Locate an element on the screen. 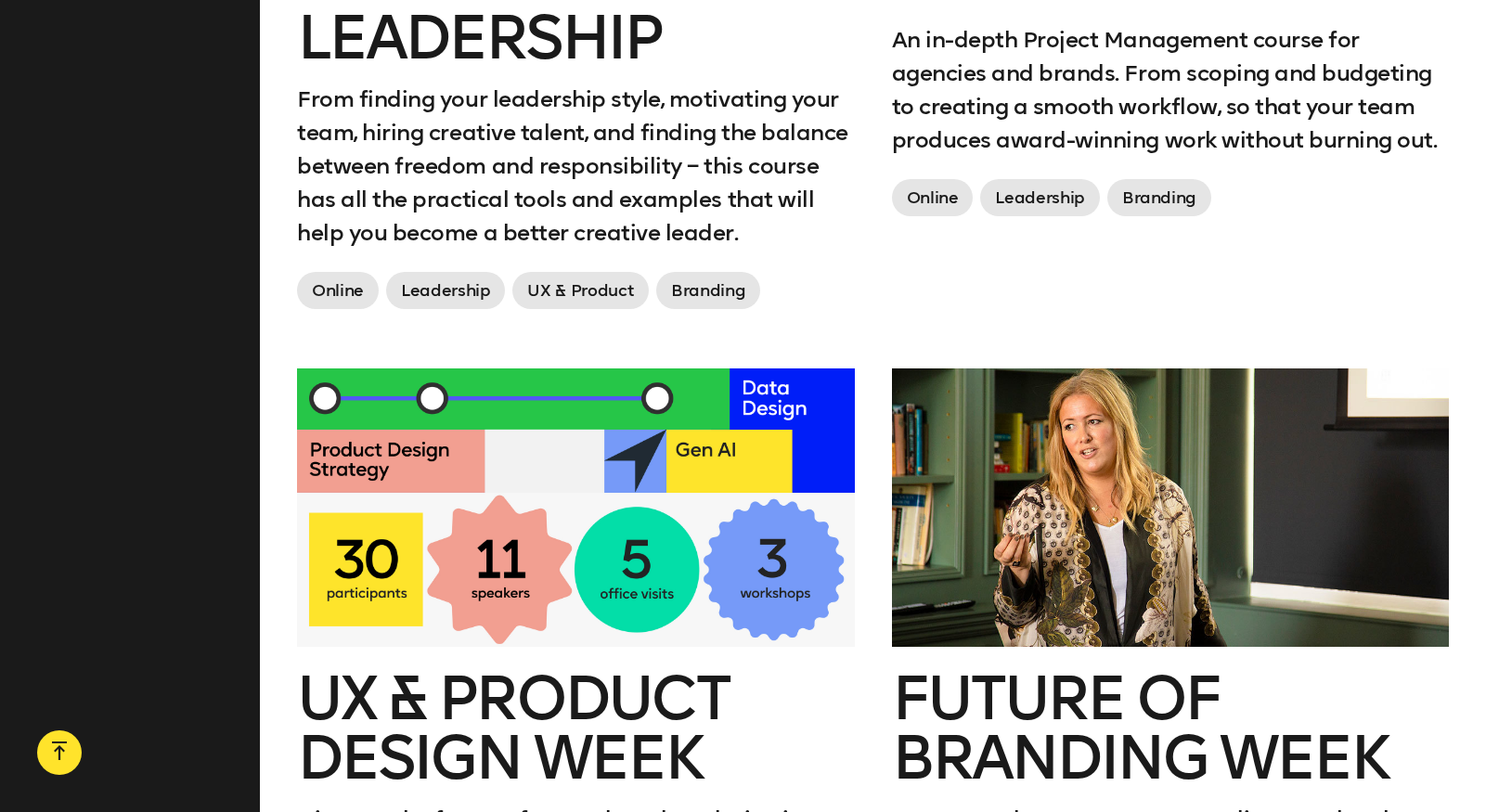 Image resolution: width=1486 pixels, height=812 pixels. span: UX & Product is located at coordinates (580, 291).